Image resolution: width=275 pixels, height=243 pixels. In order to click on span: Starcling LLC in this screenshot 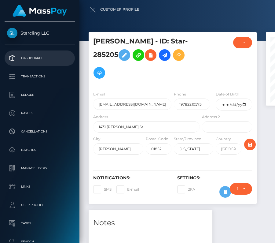, I will do `click(40, 33)`.